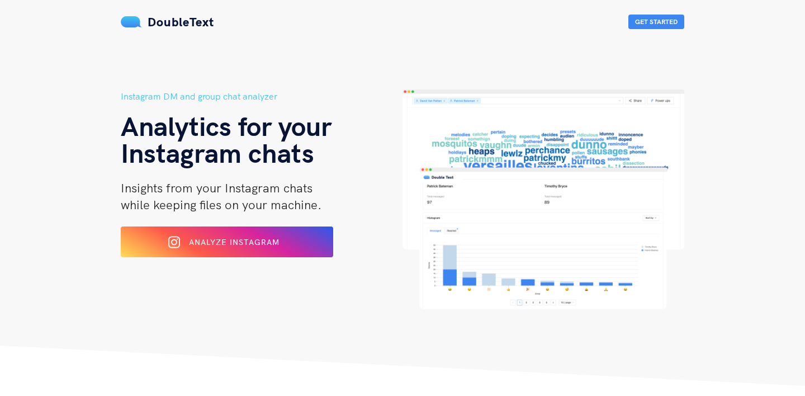 The height and width of the screenshot is (396, 805). Describe the element at coordinates (544, 199) in the screenshot. I see `img: hero` at that location.